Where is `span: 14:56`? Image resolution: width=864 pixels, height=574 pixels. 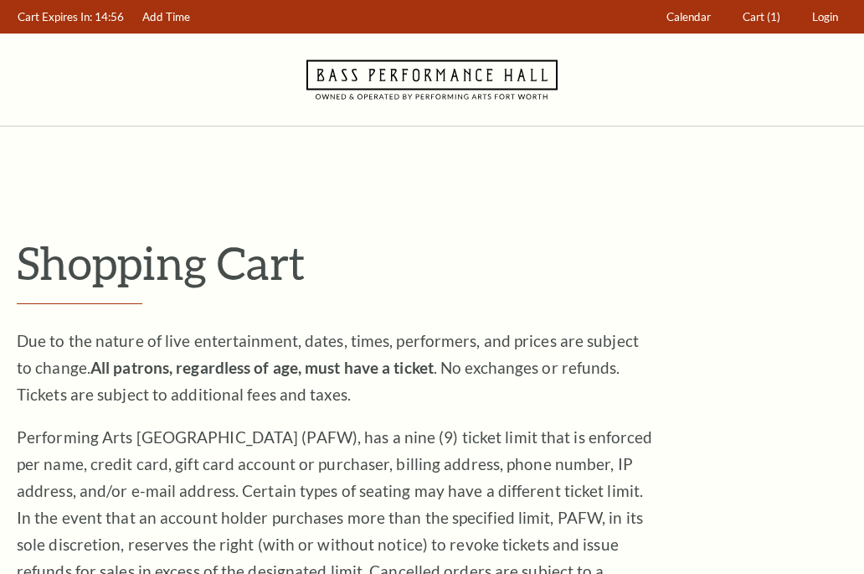
span: 14:56 is located at coordinates (109, 17).